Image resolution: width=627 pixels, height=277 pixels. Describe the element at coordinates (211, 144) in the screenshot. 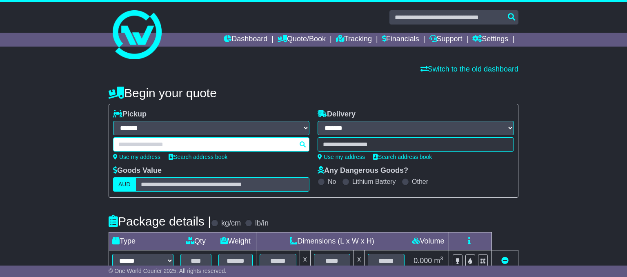

I see `typeahead: Please provide city` at that location.